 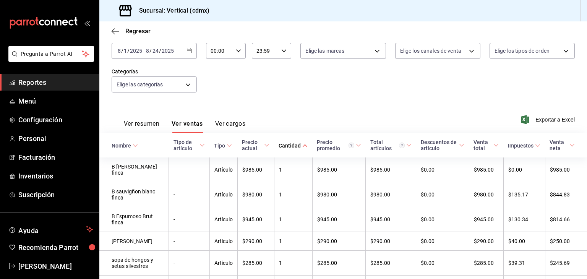 I want to click on span: Elige los tipos de orden, so click(x=522, y=51).